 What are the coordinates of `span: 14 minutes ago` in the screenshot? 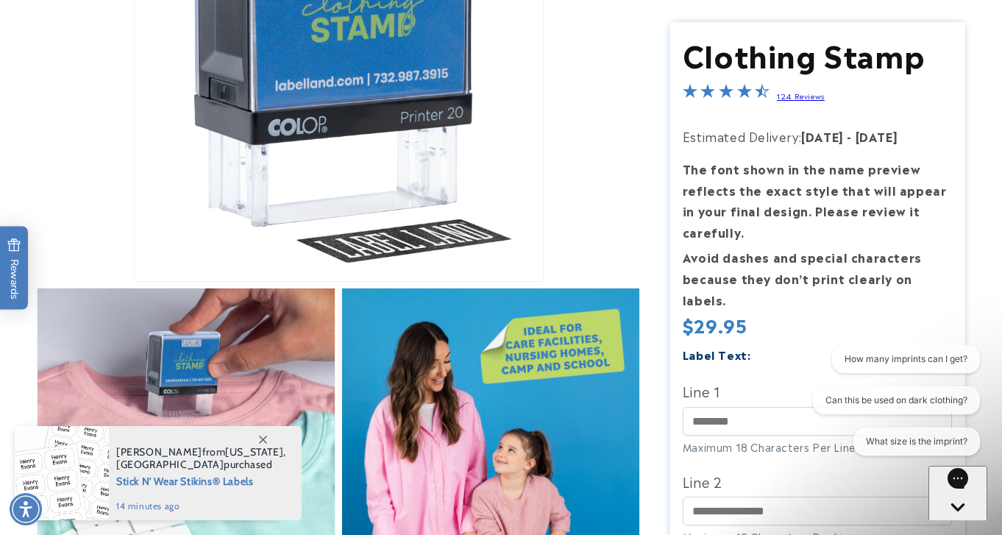 It's located at (201, 506).